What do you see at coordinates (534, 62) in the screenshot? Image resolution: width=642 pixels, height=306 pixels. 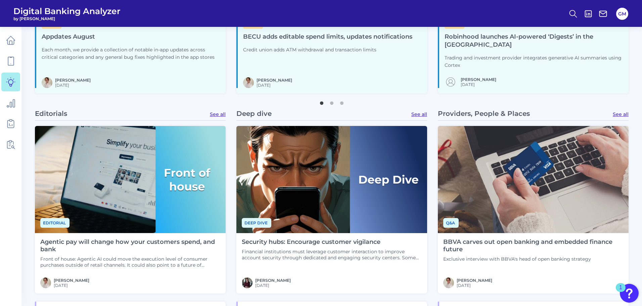 I see `p: Trading and investment provider integrates generative AI summaries using Cortex` at bounding box center [534, 62].